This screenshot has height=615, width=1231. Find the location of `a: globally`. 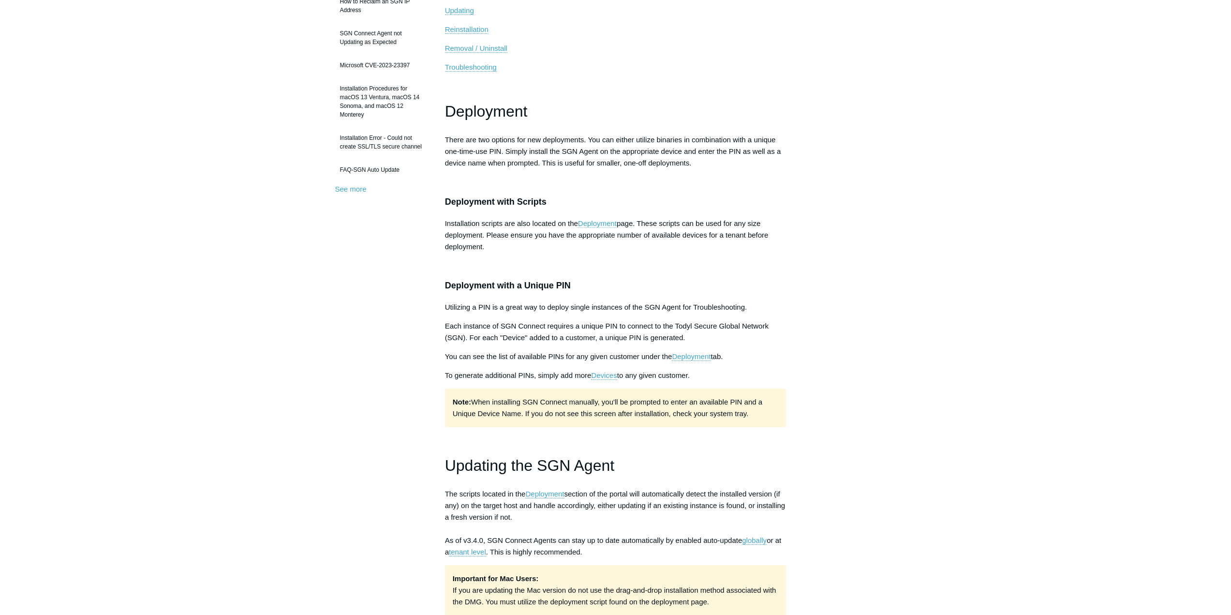

a: globally is located at coordinates (754, 540).